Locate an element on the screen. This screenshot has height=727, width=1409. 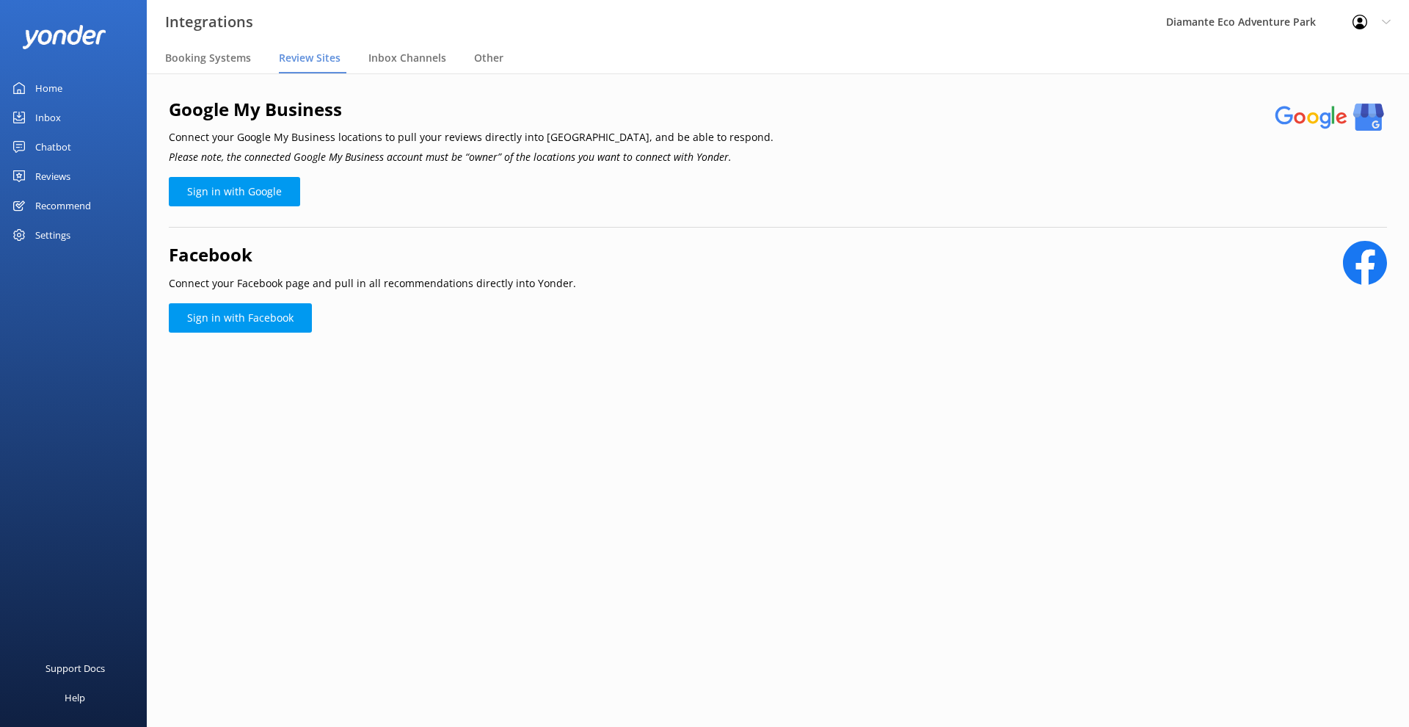
div: Settings is located at coordinates (53, 235).